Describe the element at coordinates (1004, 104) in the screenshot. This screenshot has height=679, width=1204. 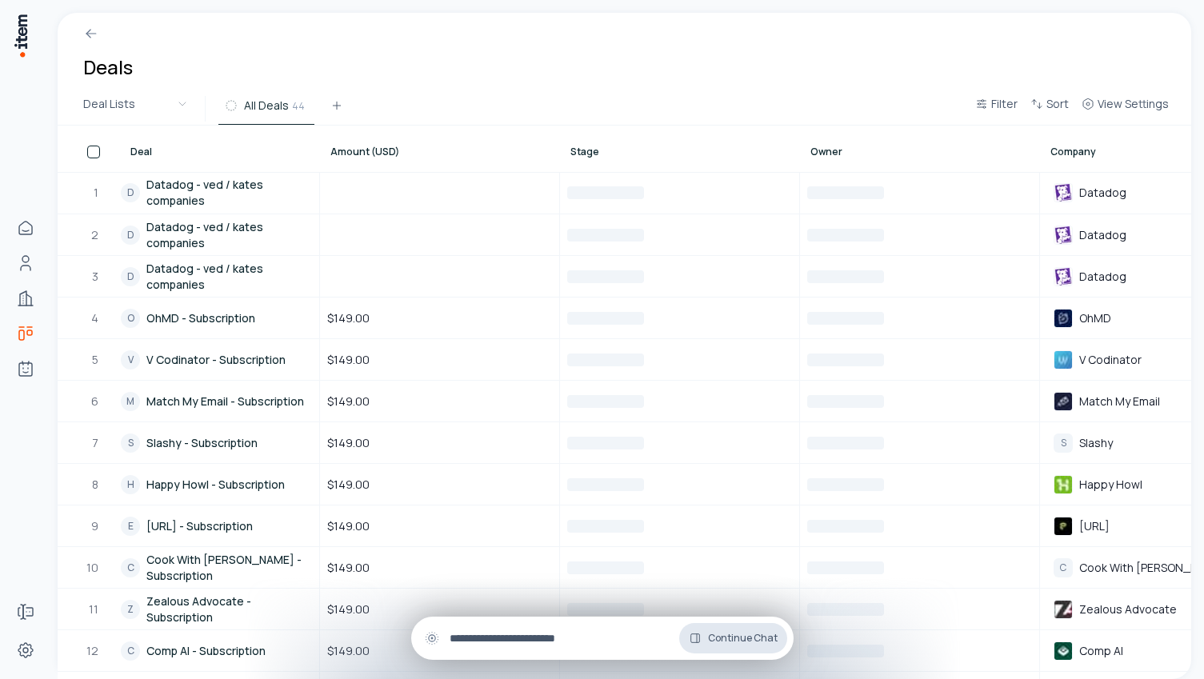
I see `span: Filter` at that location.